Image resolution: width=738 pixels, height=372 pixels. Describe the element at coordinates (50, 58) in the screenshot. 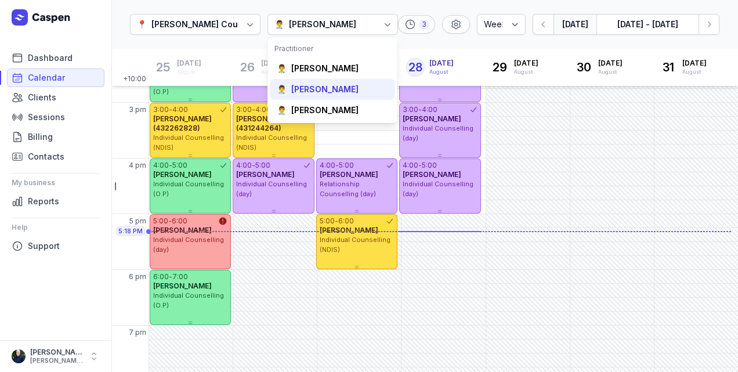

I see `span: Dashboard` at that location.